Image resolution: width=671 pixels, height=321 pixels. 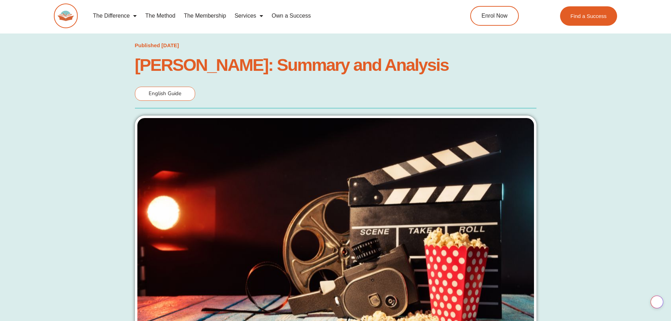 What do you see at coordinates (589, 16) in the screenshot?
I see `a: Find a Success` at bounding box center [589, 16].